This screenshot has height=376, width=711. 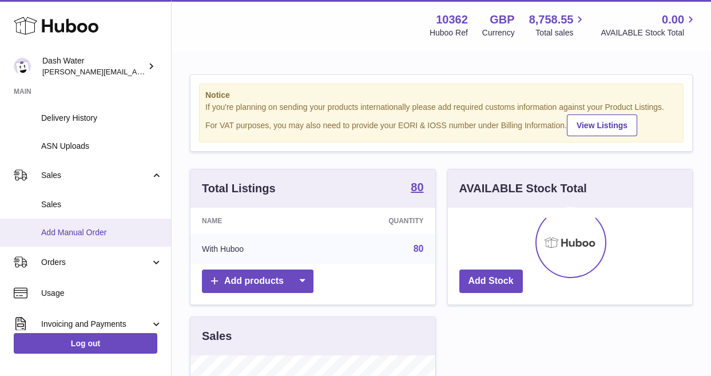 I want to click on strong: 80, so click(x=417, y=187).